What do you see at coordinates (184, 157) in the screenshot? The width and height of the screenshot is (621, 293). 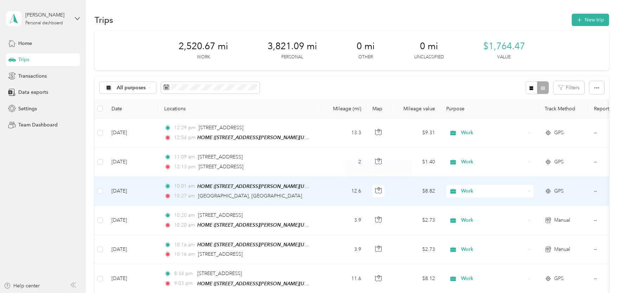 I see `span: 11:09 am` at bounding box center [184, 157].